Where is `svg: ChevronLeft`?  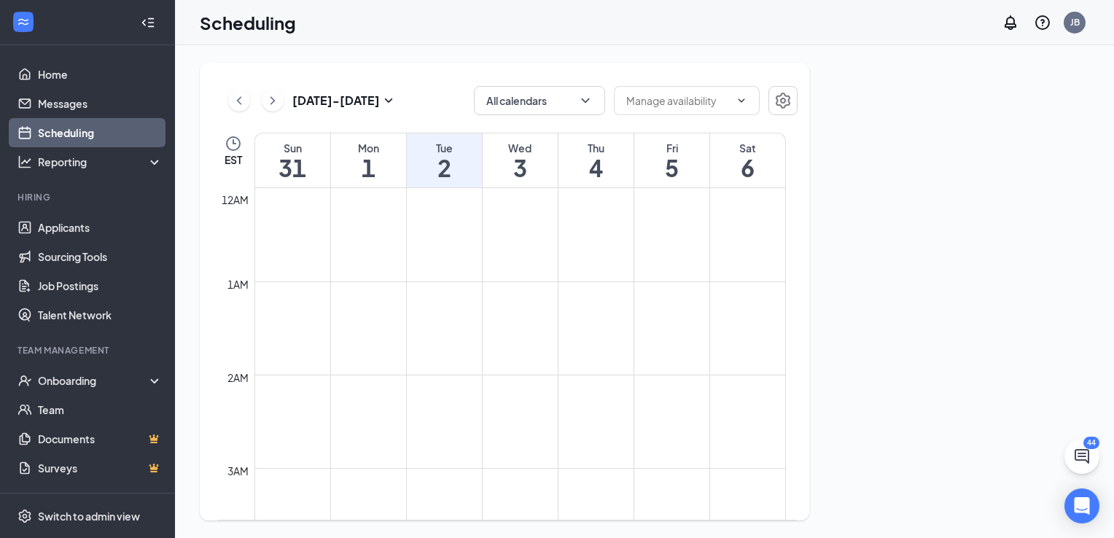
svg: ChevronLeft is located at coordinates (239, 101).